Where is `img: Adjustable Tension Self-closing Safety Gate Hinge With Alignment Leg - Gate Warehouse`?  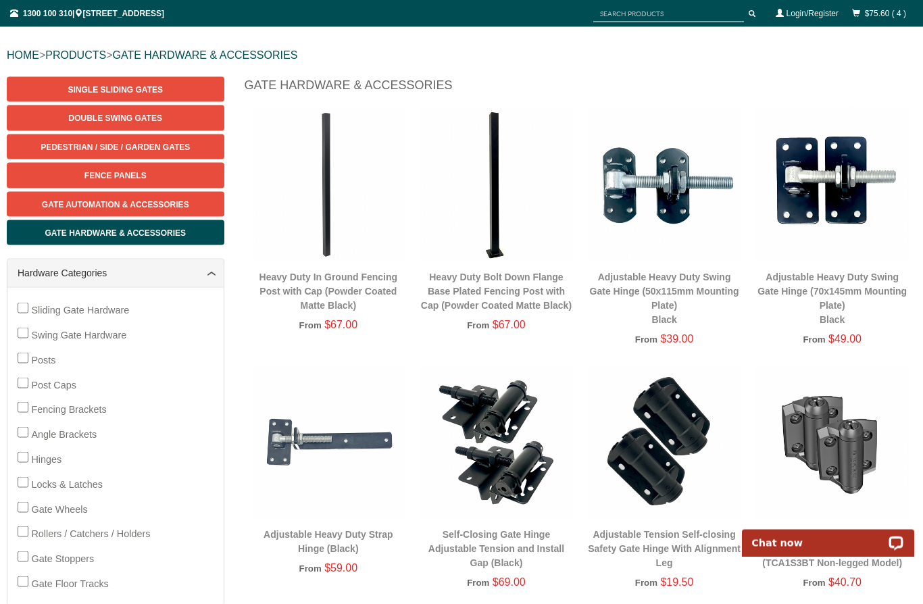 img: Adjustable Tension Self-closing Safety Gate Hinge With Alignment Leg - Gate Warehouse is located at coordinates (664, 442).